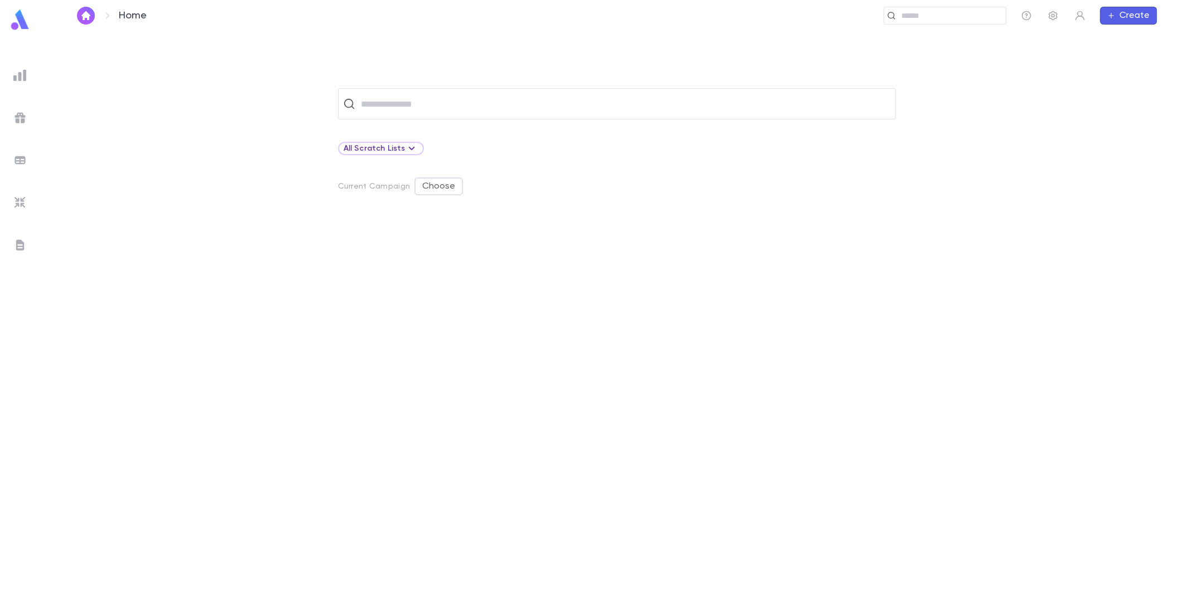 Image resolution: width=1193 pixels, height=596 pixels. Describe the element at coordinates (374, 186) in the screenshot. I see `p: Current Campaign` at that location.